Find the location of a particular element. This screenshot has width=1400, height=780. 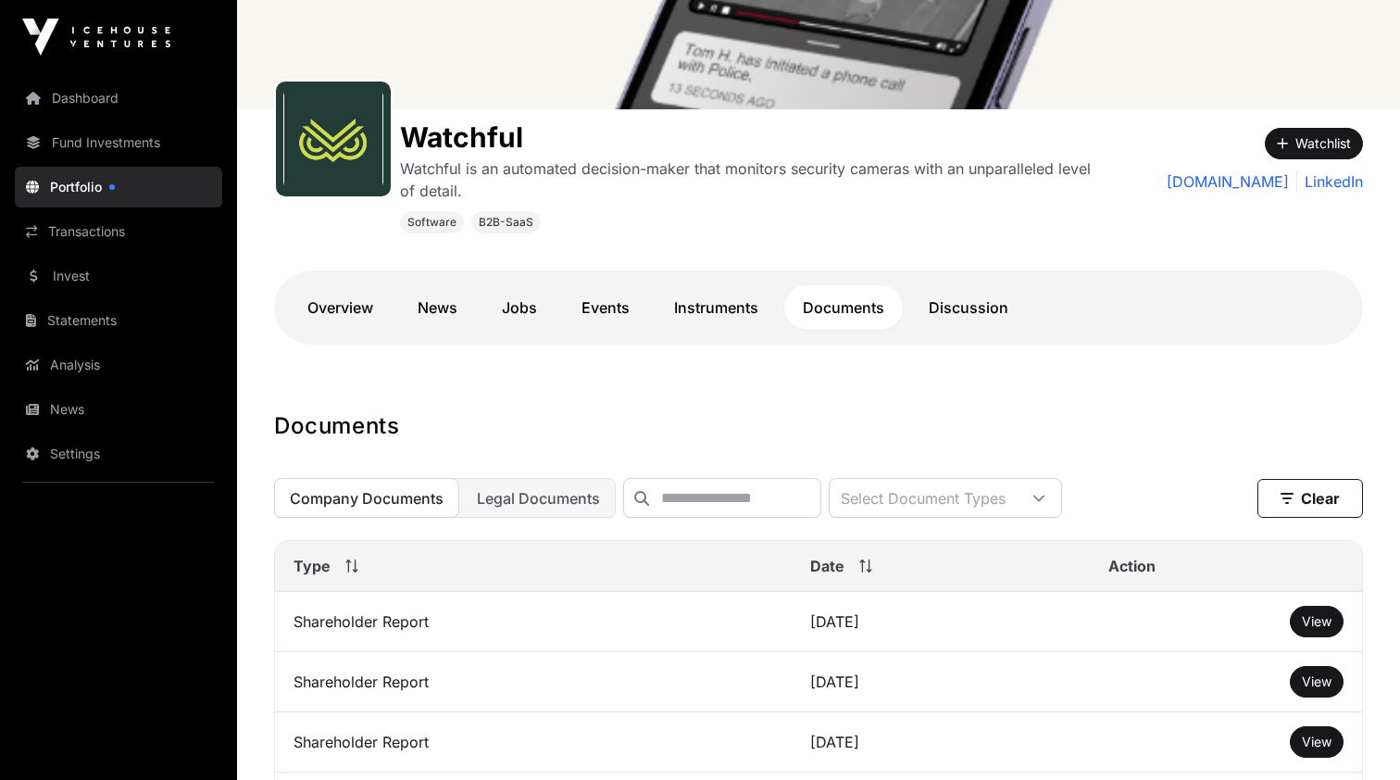

a: Fund Investments is located at coordinates (119, 143).